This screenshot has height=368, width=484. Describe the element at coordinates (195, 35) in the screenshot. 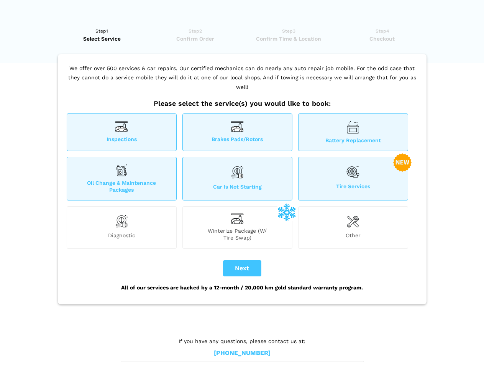

I see `a: Step2` at that location.